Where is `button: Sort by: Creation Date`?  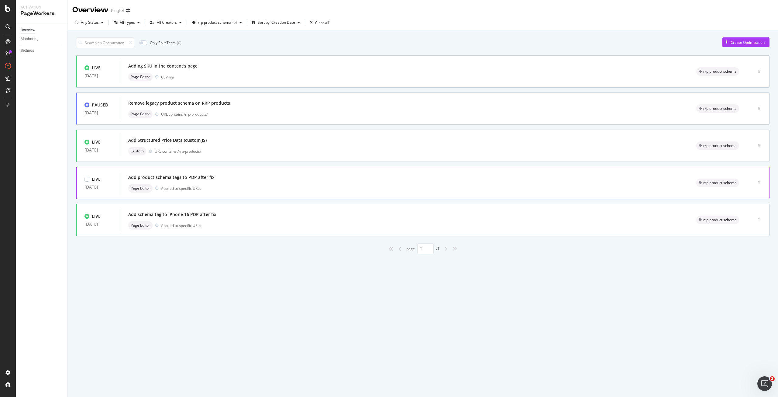
button: Sort by: Creation Date is located at coordinates (276, 23).